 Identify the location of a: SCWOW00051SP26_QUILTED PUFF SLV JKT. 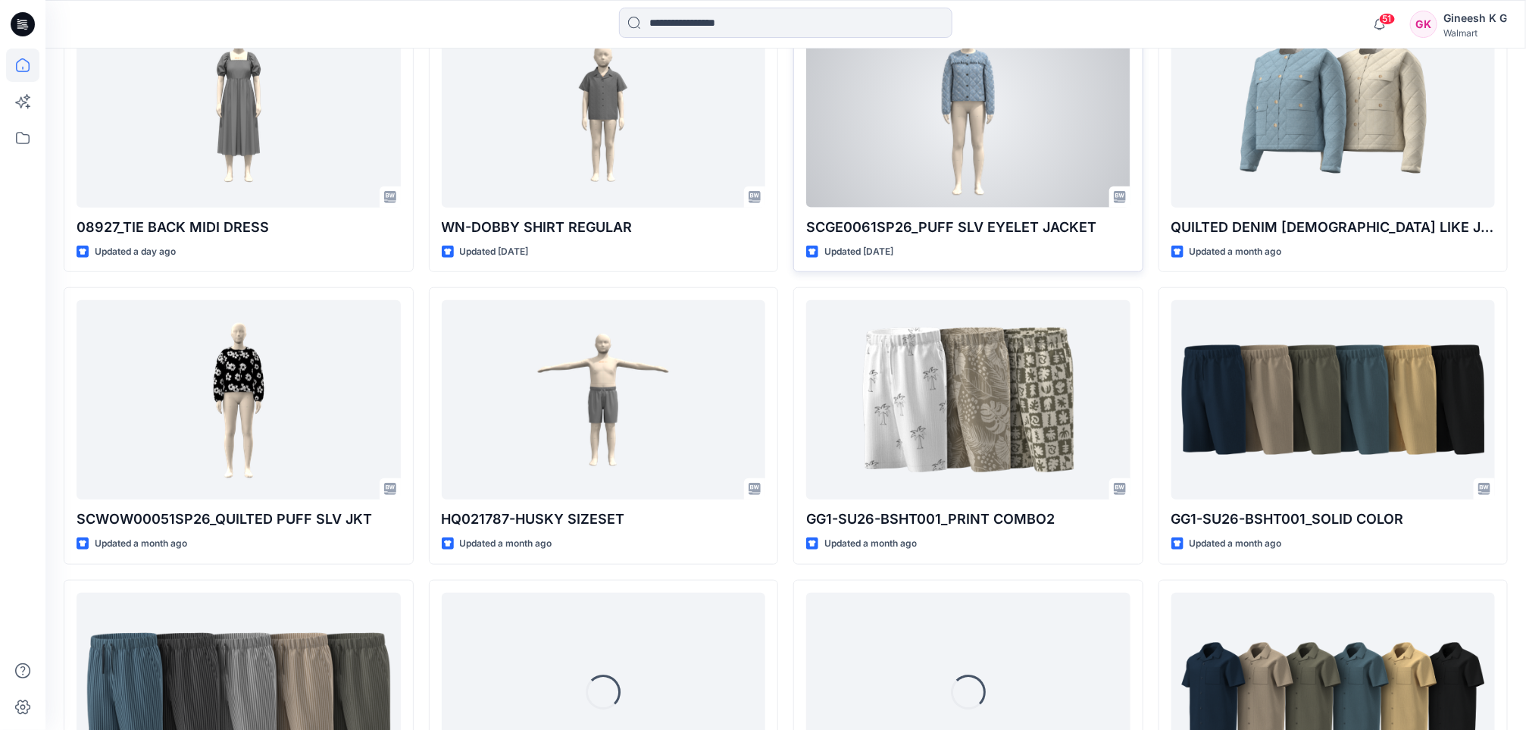
(239, 399).